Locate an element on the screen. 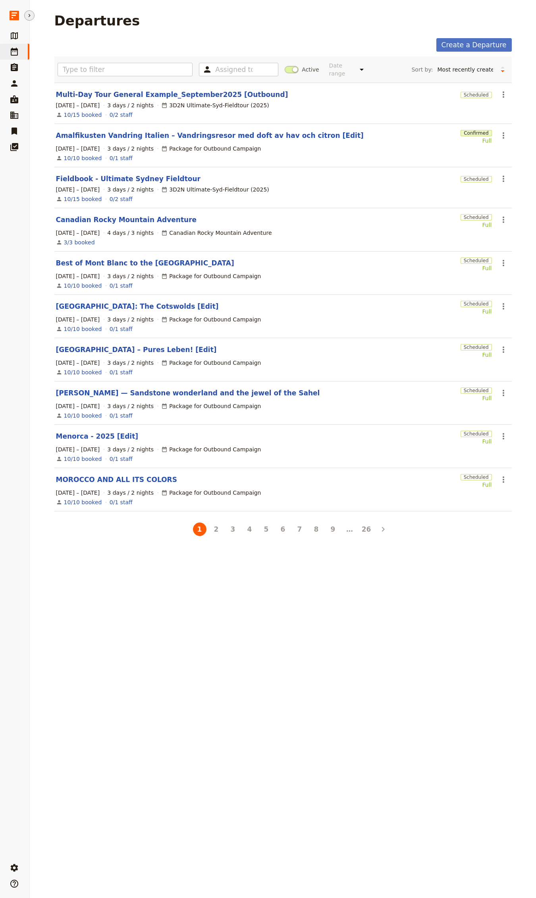 Image resolution: width=536 pixels, height=898 pixels. button: 8 is located at coordinates (317, 529).